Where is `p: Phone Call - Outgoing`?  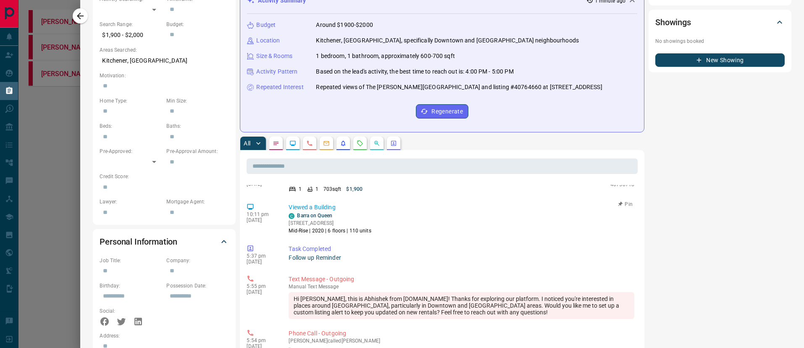 p: Phone Call - Outgoing is located at coordinates (461, 333).